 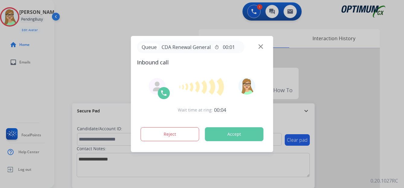 I want to click on img: call-icon, so click(x=164, y=93).